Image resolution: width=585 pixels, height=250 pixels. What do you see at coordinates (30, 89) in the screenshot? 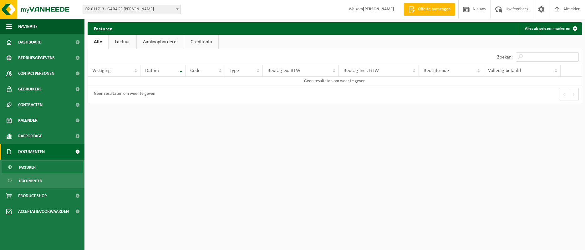
I see `span: Gebruikers` at bounding box center [30, 89].